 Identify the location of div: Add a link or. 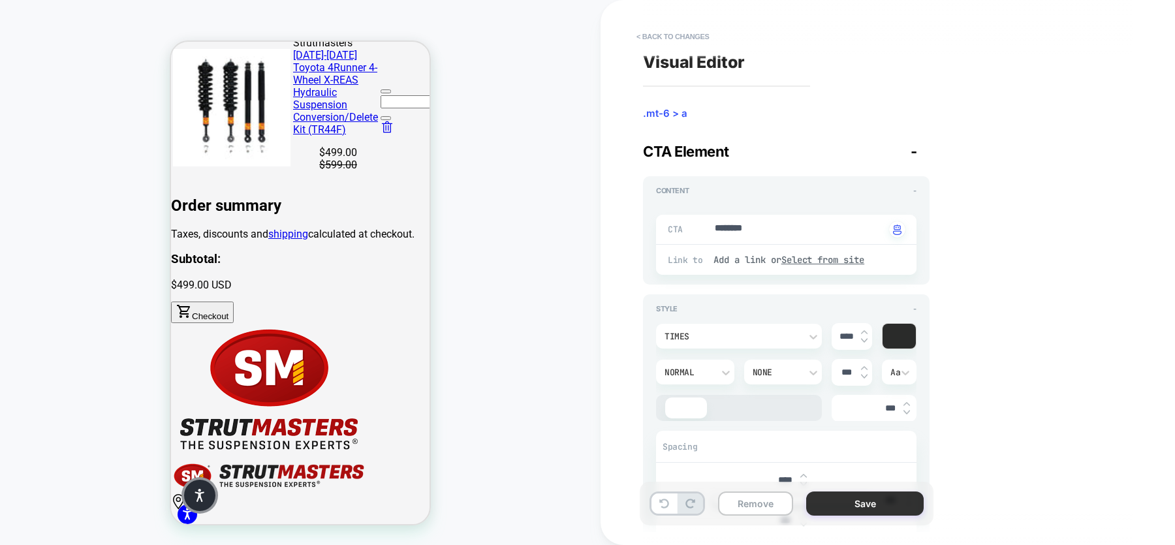
(793, 260).